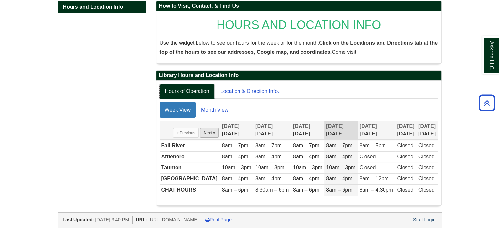  Describe the element at coordinates (487, 103) in the screenshot. I see `a: Back to Top` at that location.